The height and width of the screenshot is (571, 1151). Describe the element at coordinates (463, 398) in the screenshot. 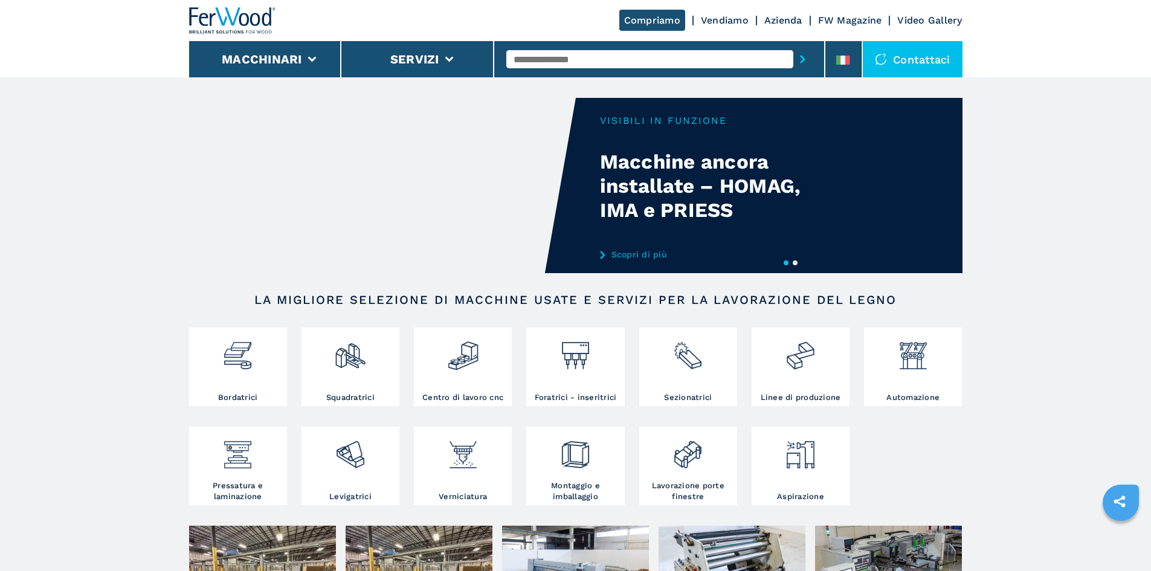

I see `h3: Centro di lavoro cnc` at that location.